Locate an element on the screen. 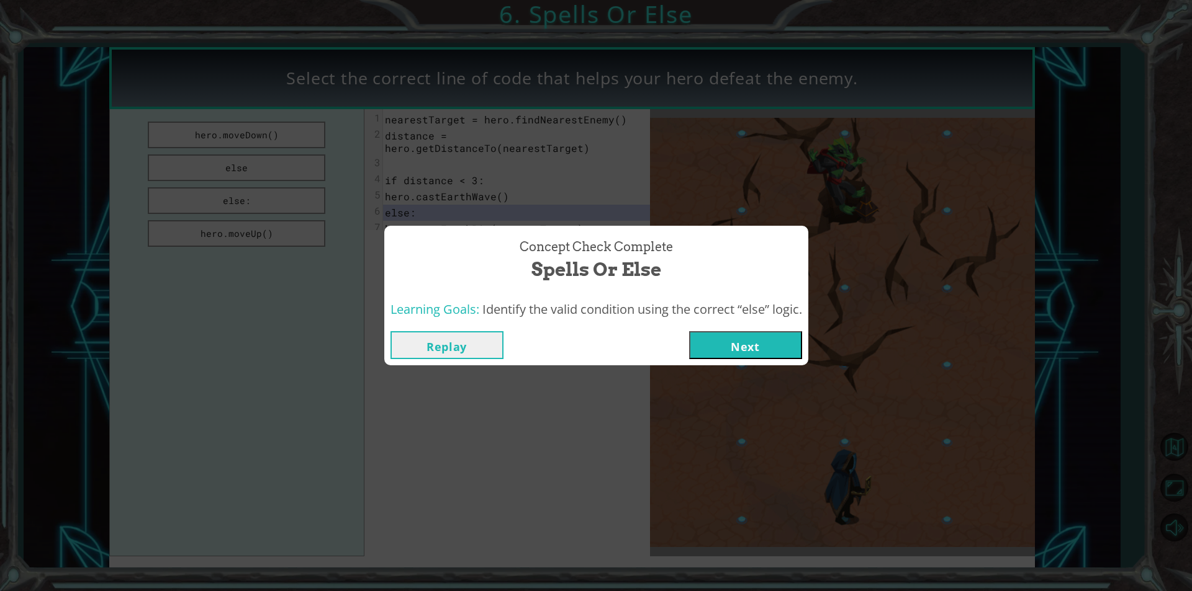  button: Replay is located at coordinates (447, 345).